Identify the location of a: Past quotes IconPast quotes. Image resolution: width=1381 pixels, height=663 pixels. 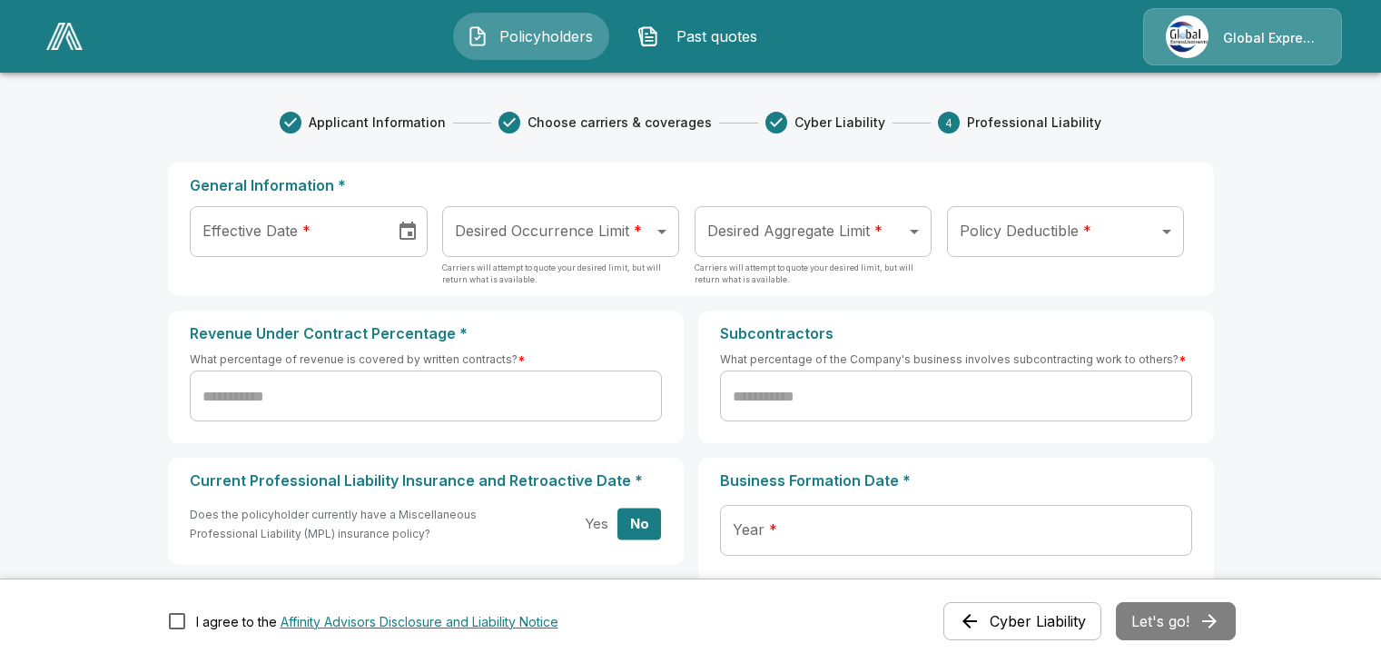
(702, 36).